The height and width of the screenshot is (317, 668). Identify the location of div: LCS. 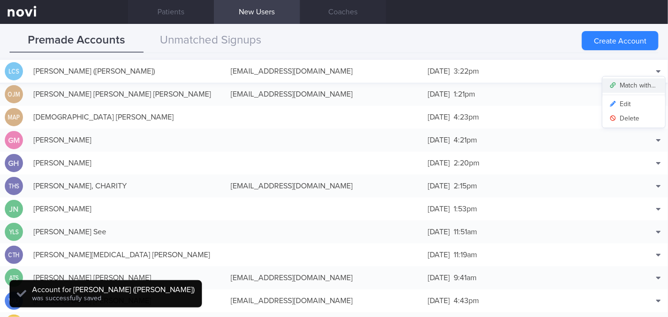
(14, 71).